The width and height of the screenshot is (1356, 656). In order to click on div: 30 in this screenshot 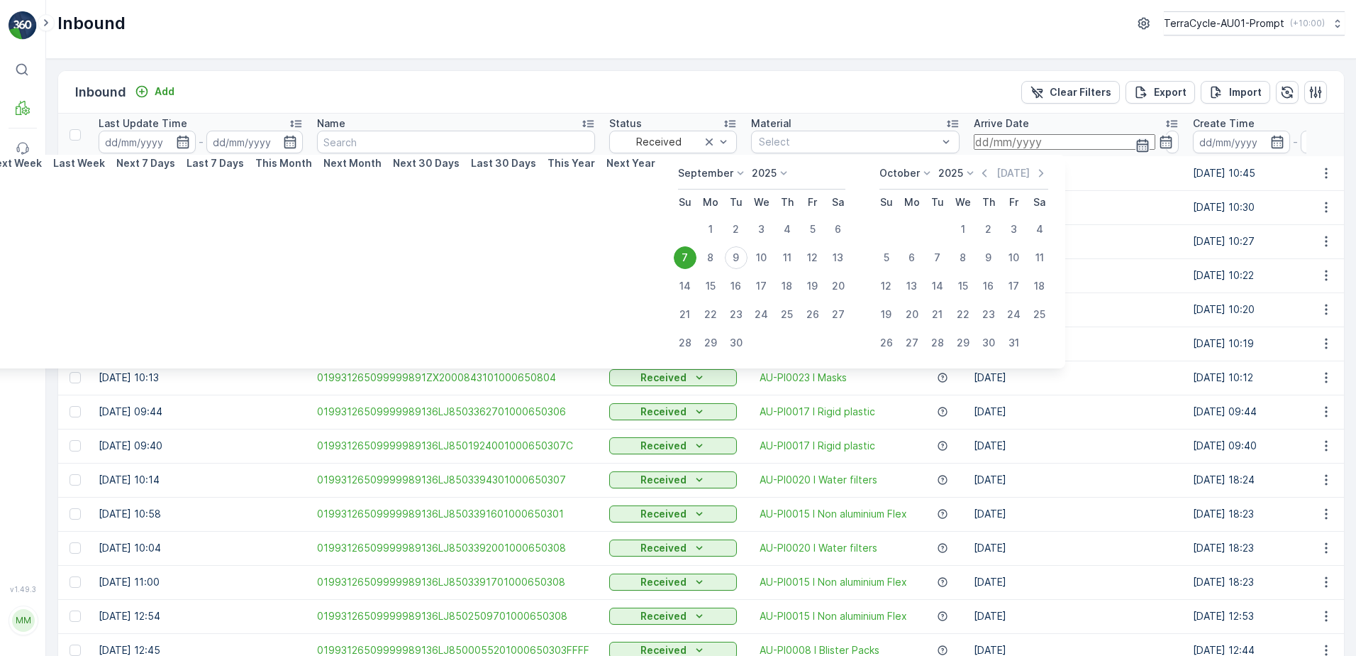, I will do `click(736, 343)`.